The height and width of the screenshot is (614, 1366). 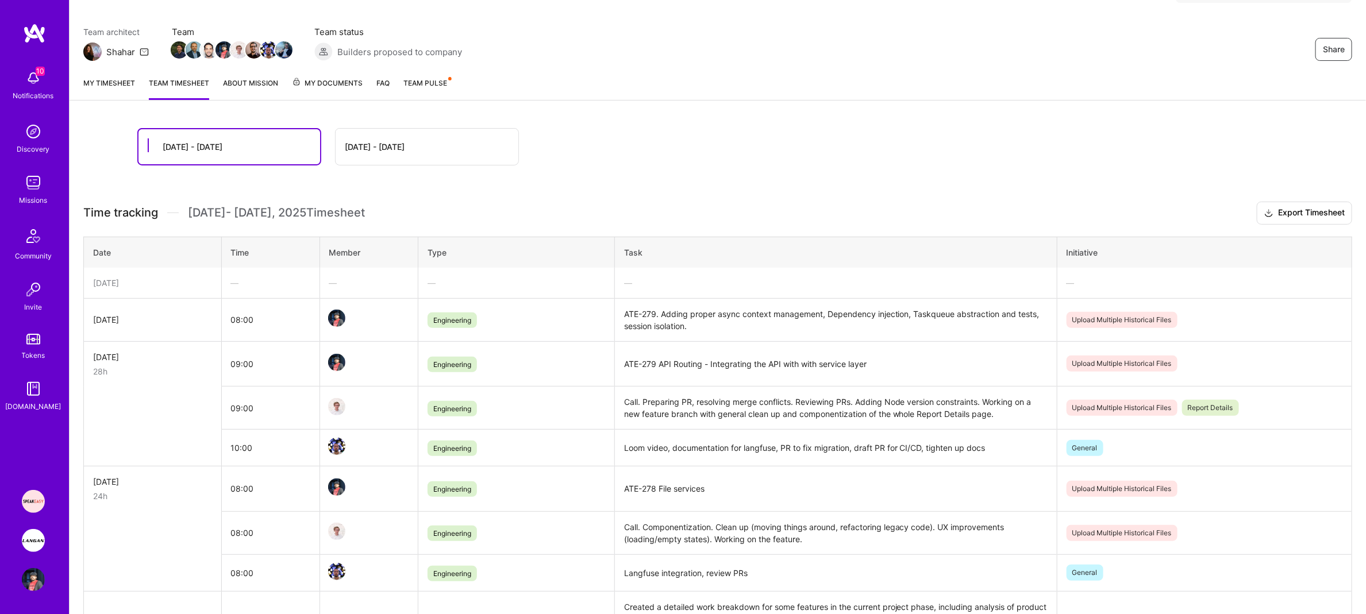 I want to click on td: Langfuse integration, review PRs, so click(x=836, y=573).